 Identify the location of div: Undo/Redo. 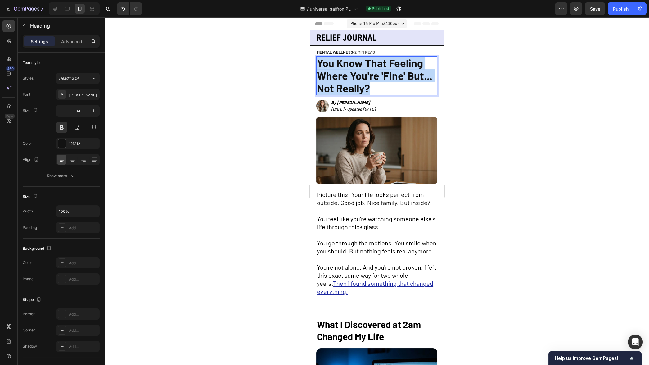
(129, 9).